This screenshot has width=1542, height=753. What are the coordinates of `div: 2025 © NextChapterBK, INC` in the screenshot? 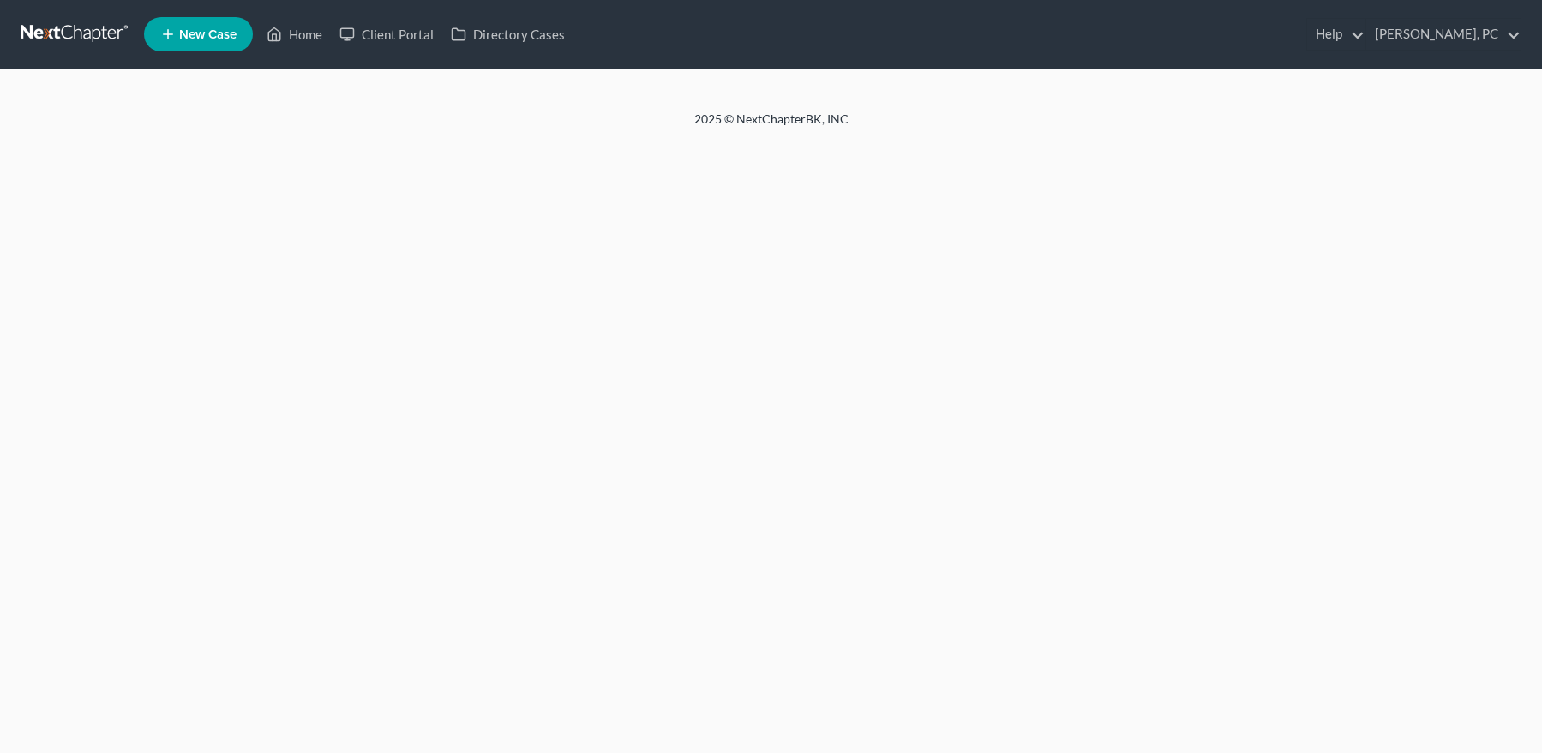 It's located at (771, 126).